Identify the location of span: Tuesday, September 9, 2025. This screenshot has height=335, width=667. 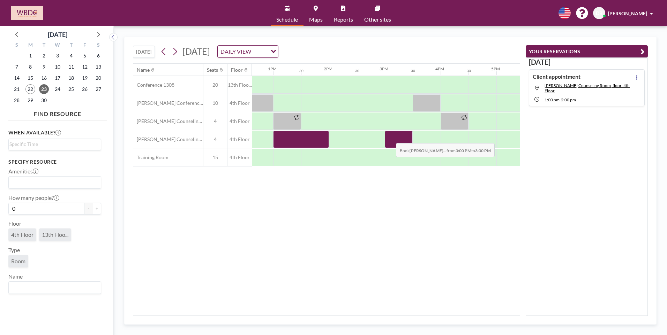
(44, 67).